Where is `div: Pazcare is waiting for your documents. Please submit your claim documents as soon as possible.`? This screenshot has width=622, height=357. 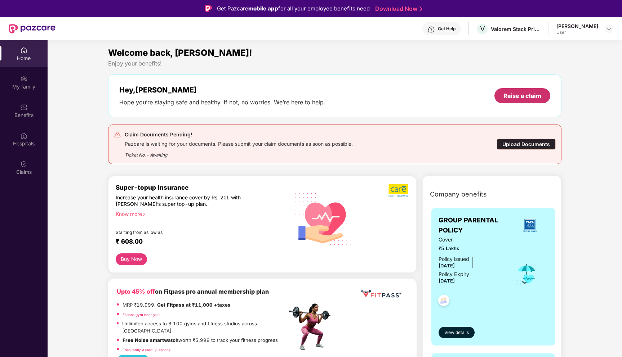
div: Pazcare is waiting for your documents. Please submit your claim documents as soon as possible. is located at coordinates (238, 143).